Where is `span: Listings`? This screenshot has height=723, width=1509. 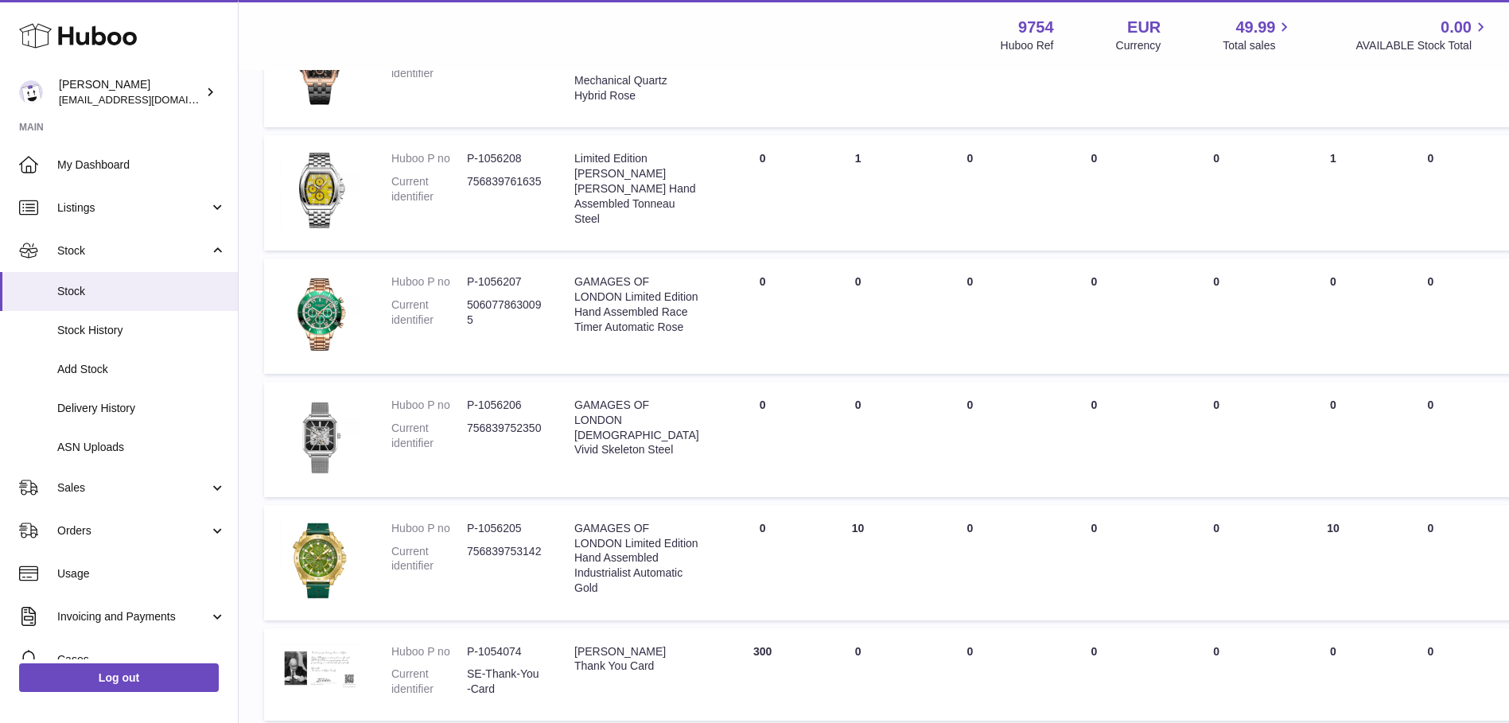
span: Listings is located at coordinates (133, 208).